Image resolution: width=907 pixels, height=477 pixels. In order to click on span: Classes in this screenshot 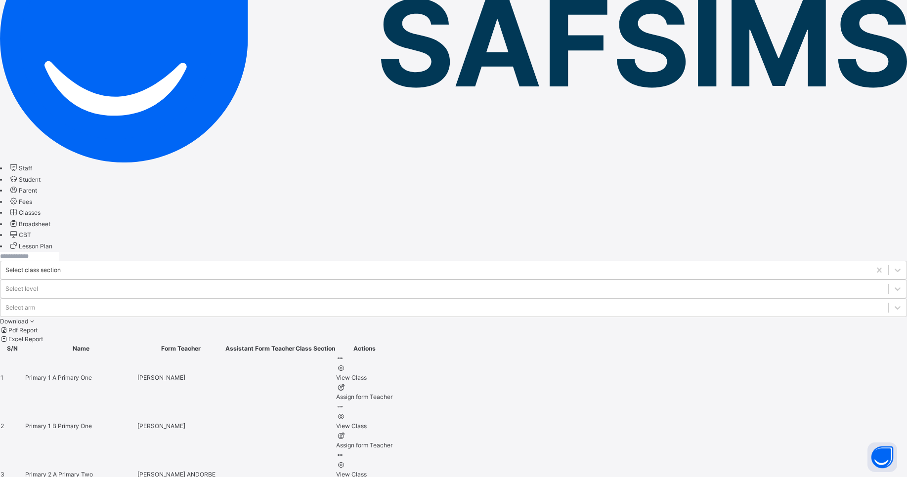, I will do `click(30, 213)`.